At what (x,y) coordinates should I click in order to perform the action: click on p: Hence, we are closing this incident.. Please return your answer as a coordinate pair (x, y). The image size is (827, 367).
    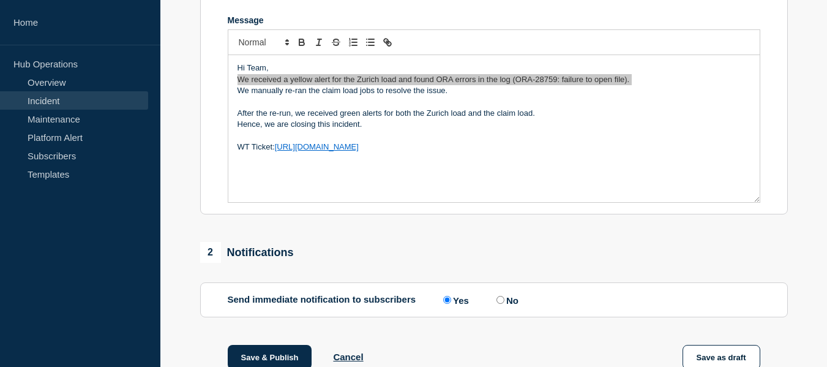
    Looking at the image, I should click on (494, 124).